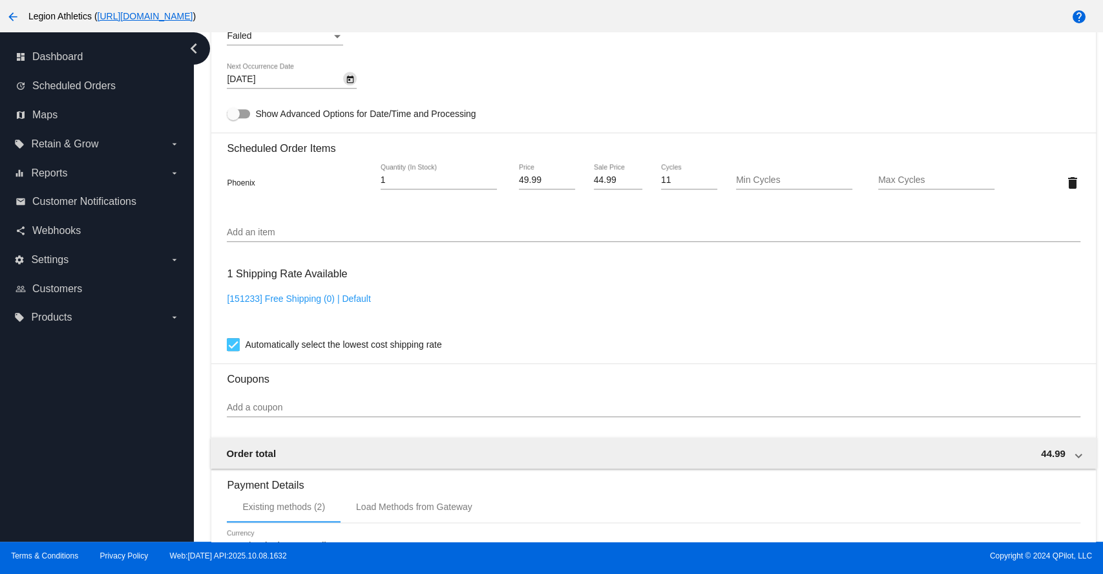 The width and height of the screenshot is (1103, 574). What do you see at coordinates (98, 57) in the screenshot?
I see `a: dashboard Dashboard` at bounding box center [98, 57].